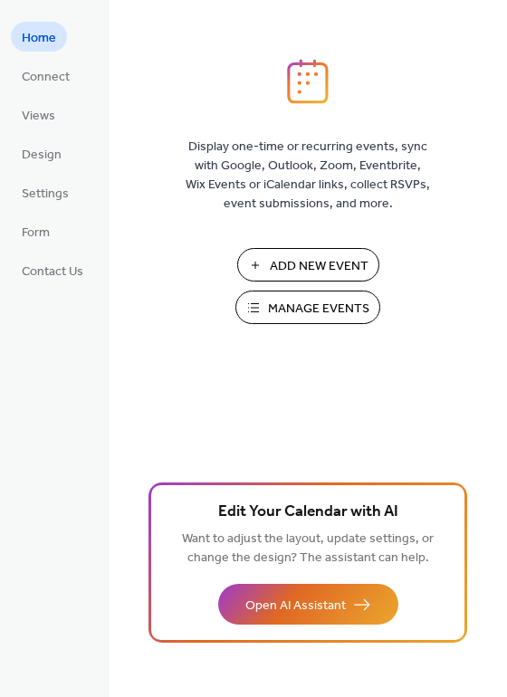  What do you see at coordinates (295, 606) in the screenshot?
I see `span: Open AI Assistant` at bounding box center [295, 606].